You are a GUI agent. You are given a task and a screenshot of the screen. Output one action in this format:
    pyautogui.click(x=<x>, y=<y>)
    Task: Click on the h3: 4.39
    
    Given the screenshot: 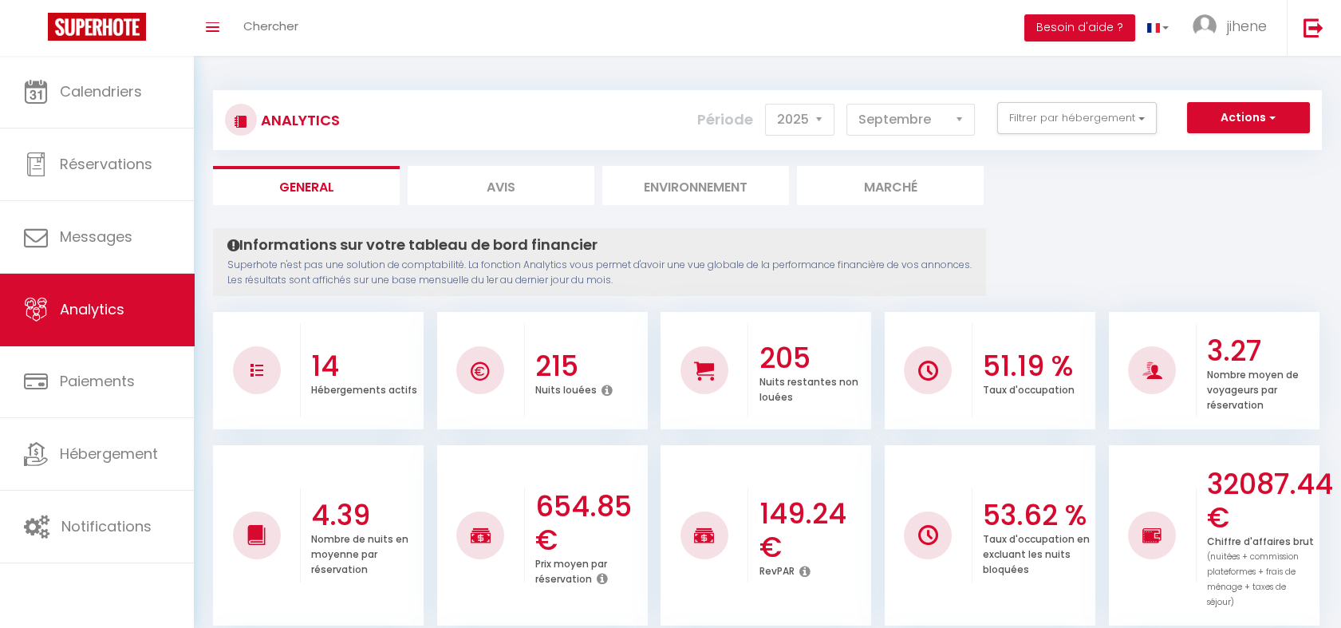 What is the action you would take?
    pyautogui.click(x=365, y=515)
    